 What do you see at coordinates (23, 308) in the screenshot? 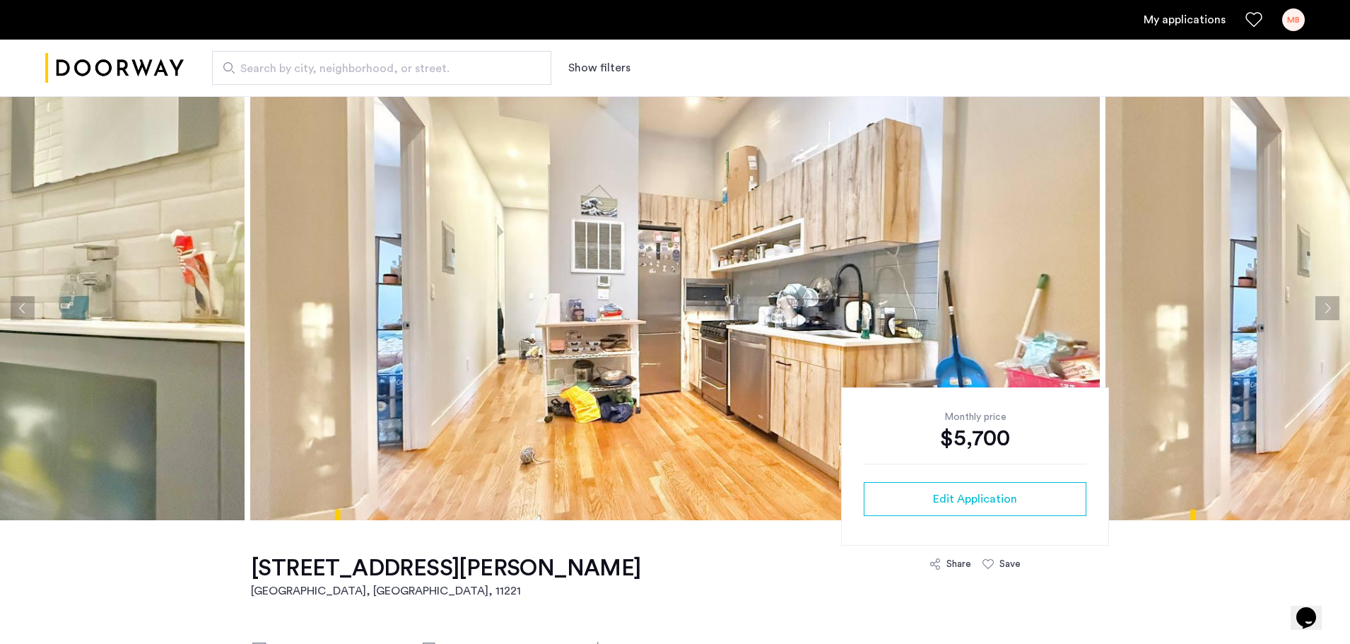
I see `button: Previous apartment` at bounding box center [23, 308].